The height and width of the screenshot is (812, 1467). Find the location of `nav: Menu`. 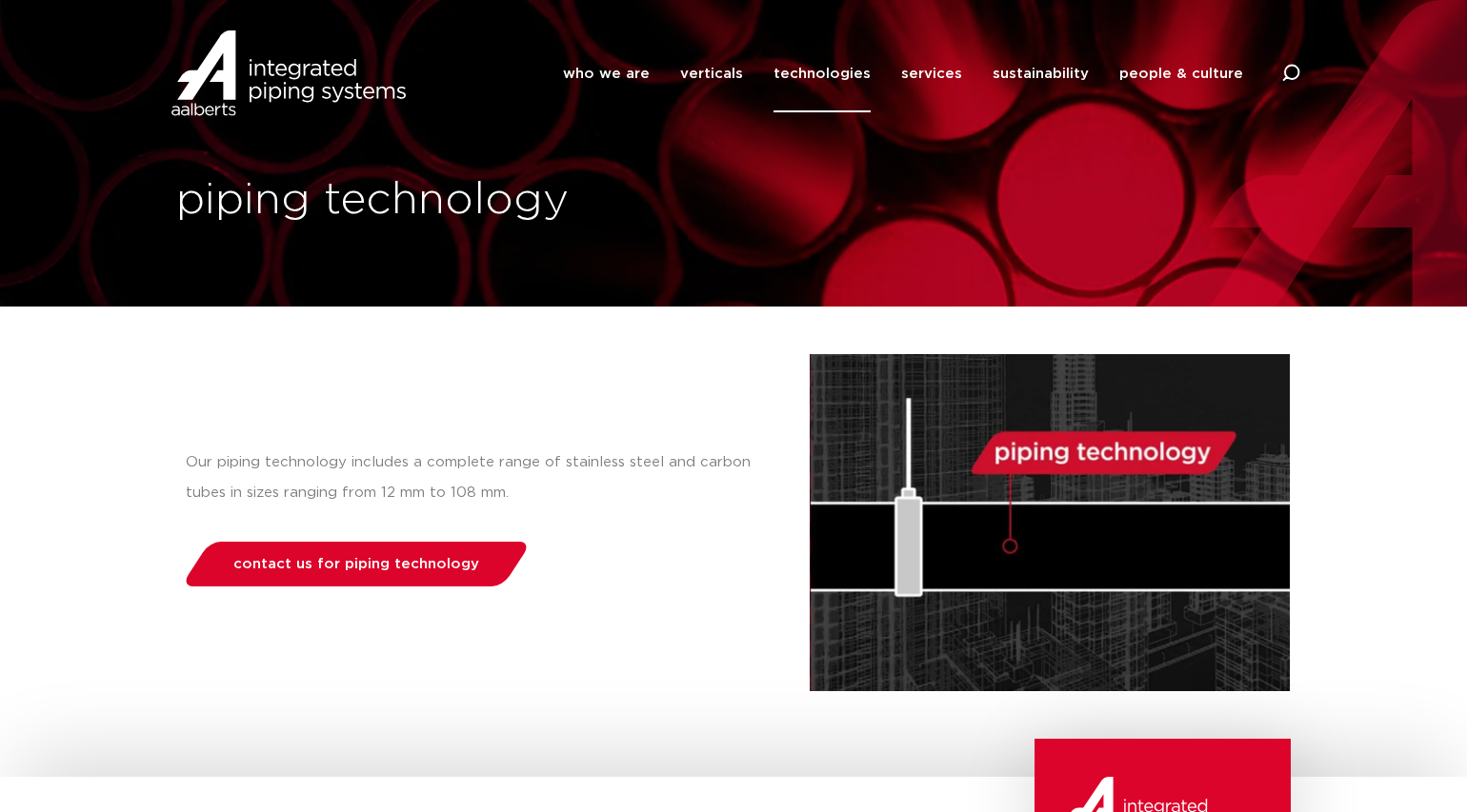

nav: Menu is located at coordinates (903, 73).